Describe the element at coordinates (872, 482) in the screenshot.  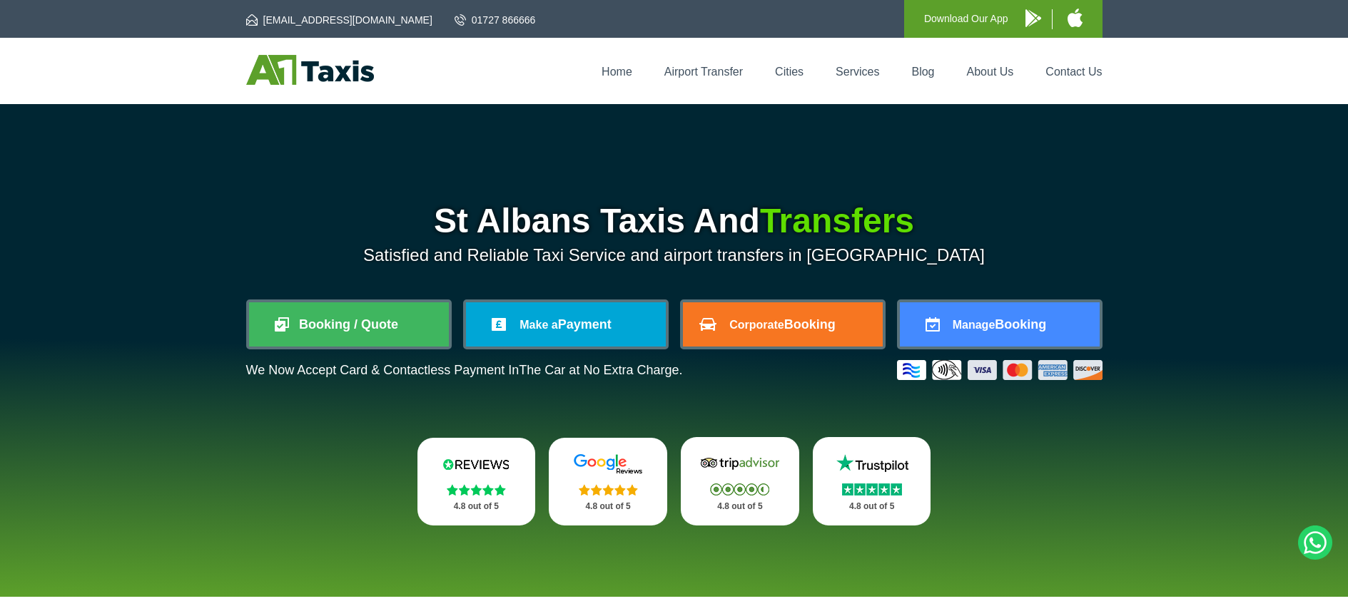
I see `a: Trustpilot Stars 4.8 out of 5` at that location.